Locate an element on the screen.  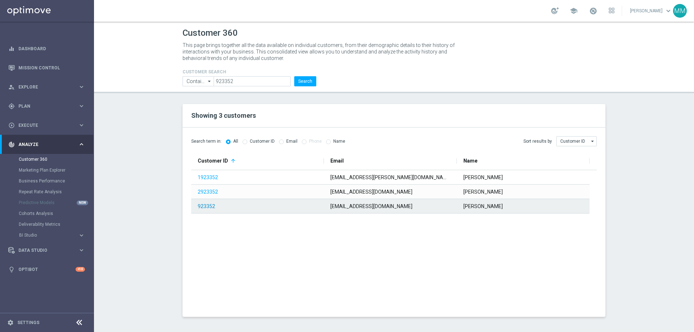
i: lightbulb is located at coordinates (12, 270).